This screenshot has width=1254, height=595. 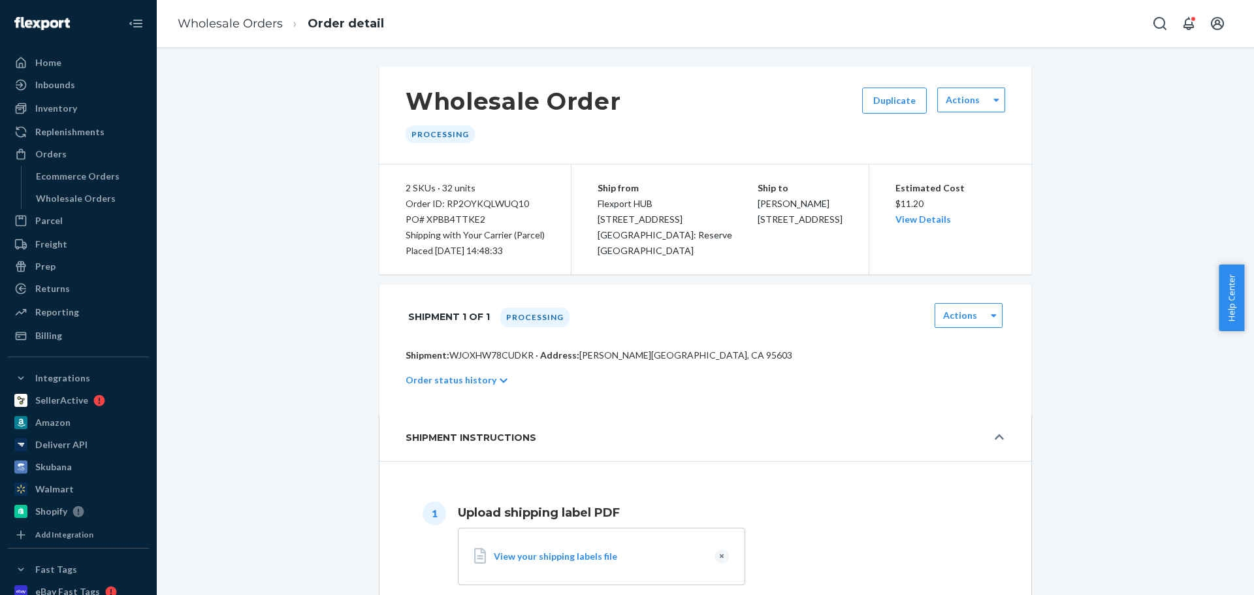 What do you see at coordinates (706, 438) in the screenshot?
I see `button: Shipment Instructions` at bounding box center [706, 438].